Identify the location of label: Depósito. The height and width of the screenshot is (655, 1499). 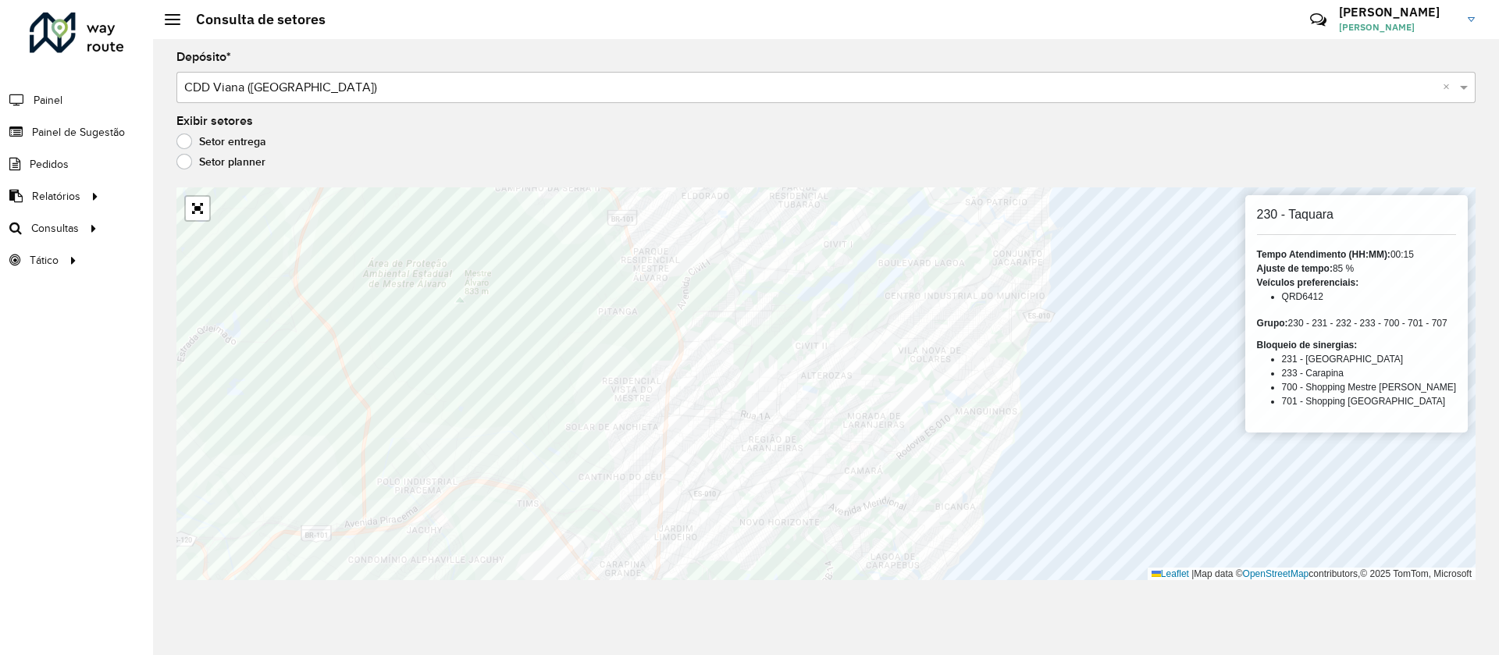
(204, 57).